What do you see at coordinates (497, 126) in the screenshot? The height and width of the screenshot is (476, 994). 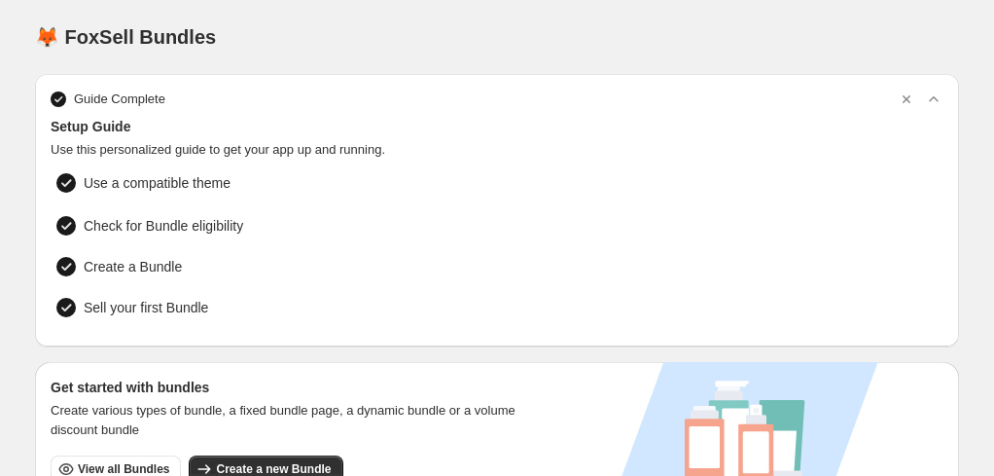 I see `span: Setup Guide` at bounding box center [497, 126].